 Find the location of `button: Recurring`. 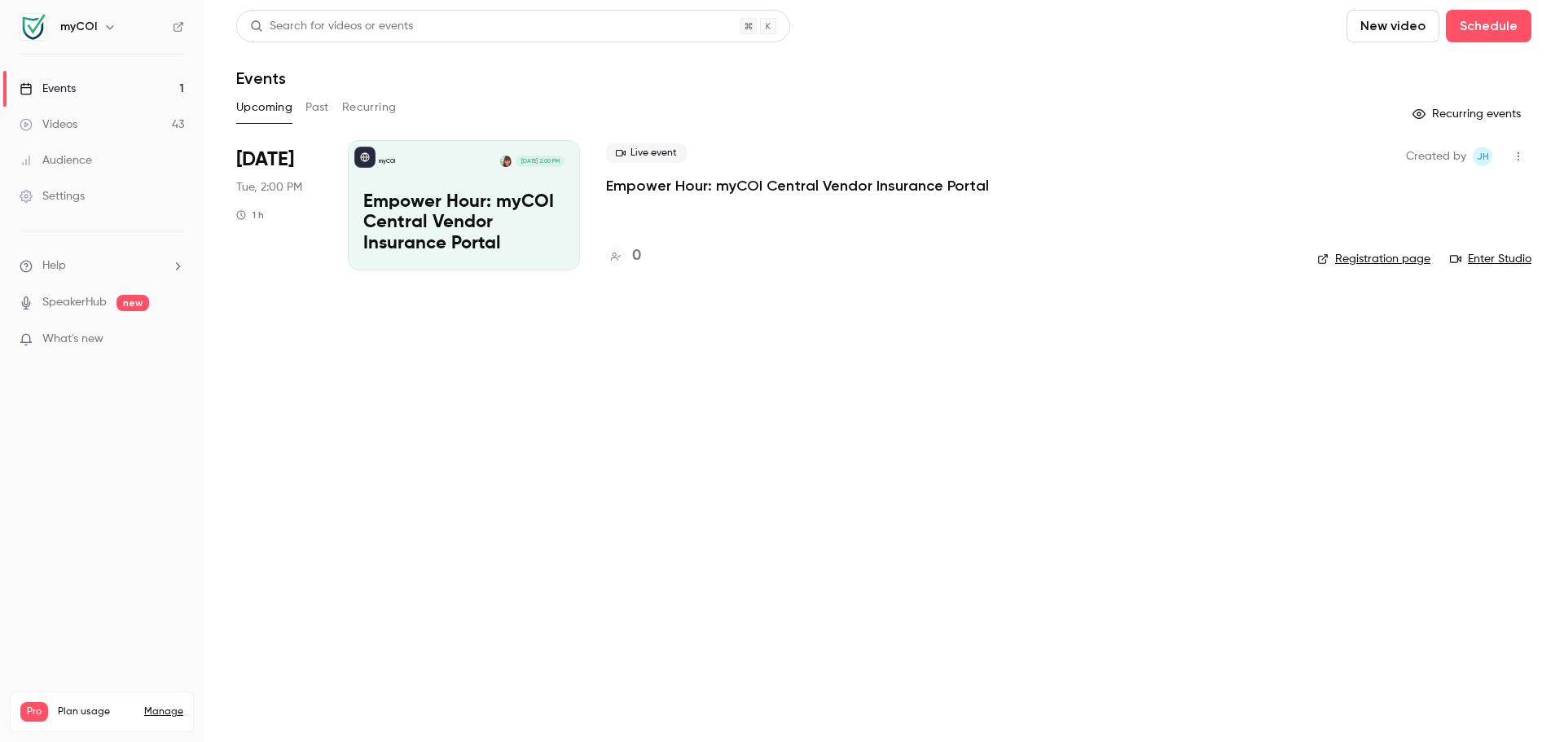

button: Recurring is located at coordinates (369, 108).